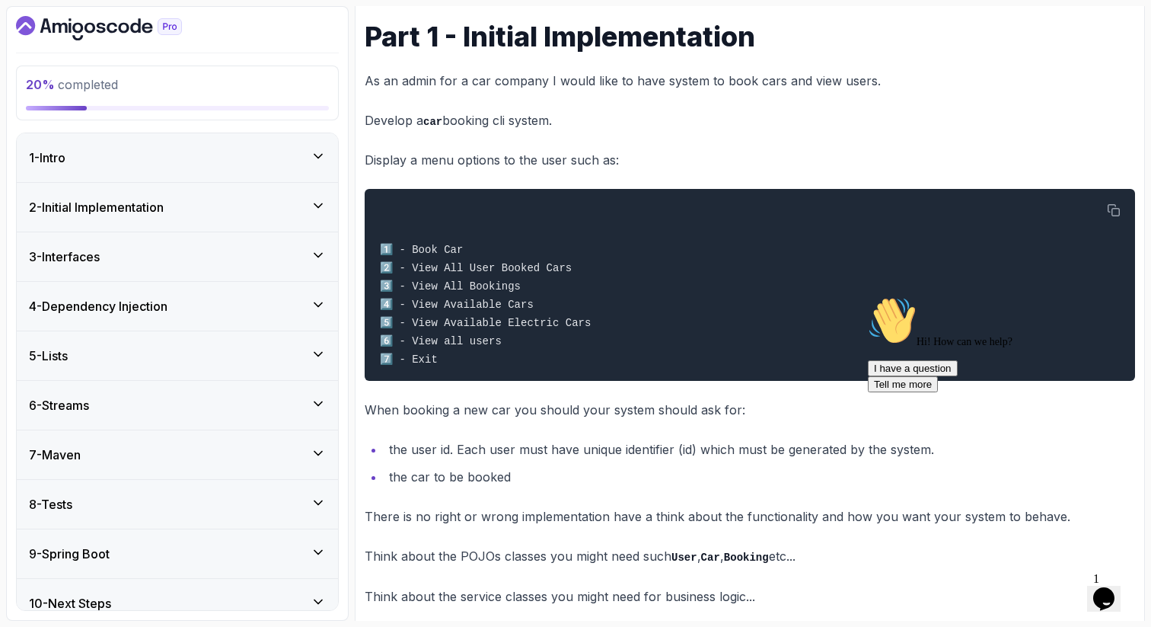  Describe the element at coordinates (750, 120) in the screenshot. I see `p: Develop a booking cli system.` at that location.